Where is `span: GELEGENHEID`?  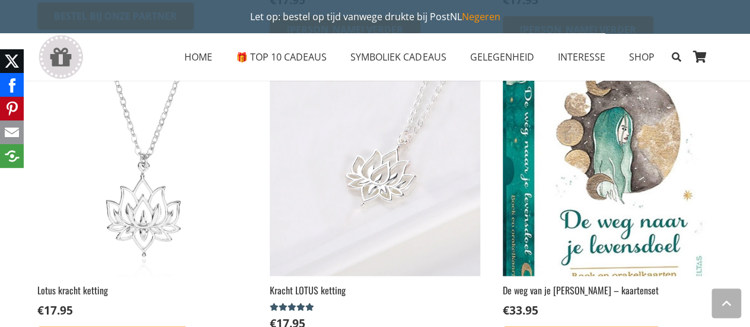
span: GELEGENHEID is located at coordinates (502, 57).